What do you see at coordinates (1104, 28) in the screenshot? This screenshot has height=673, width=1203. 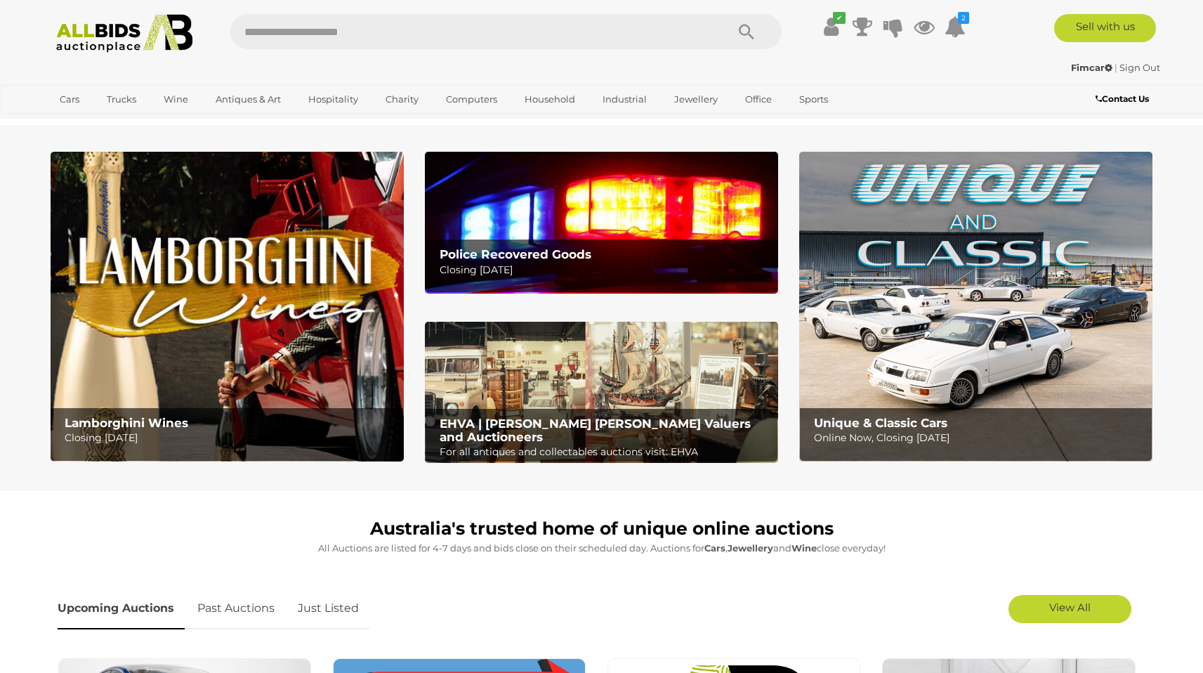 I see `a: Sell with us` at bounding box center [1104, 28].